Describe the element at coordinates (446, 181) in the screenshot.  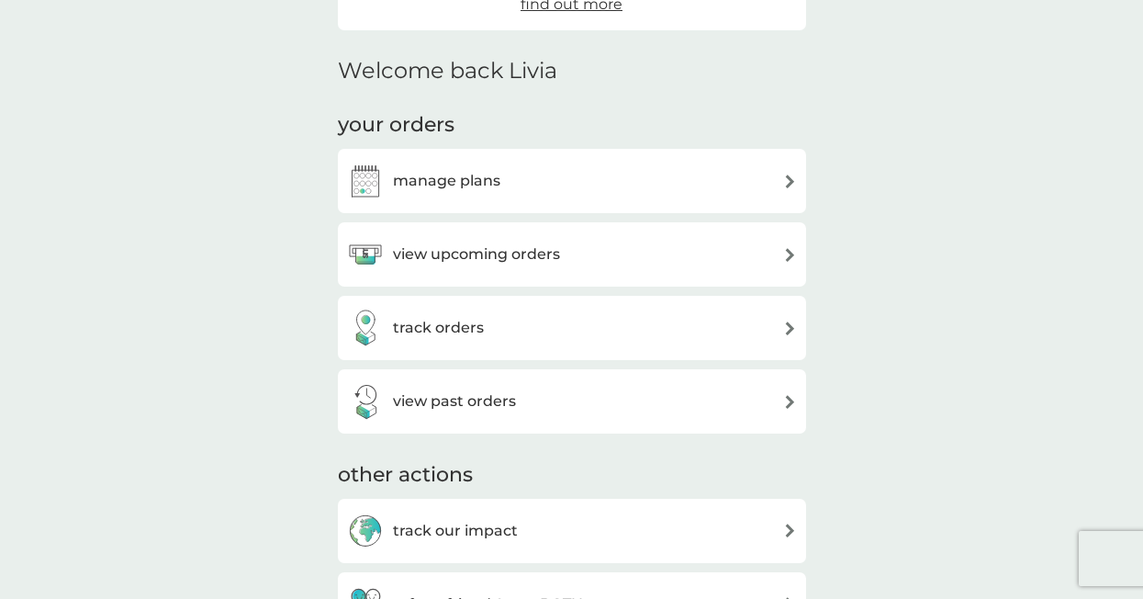
I see `h3: manage plans` at that location.